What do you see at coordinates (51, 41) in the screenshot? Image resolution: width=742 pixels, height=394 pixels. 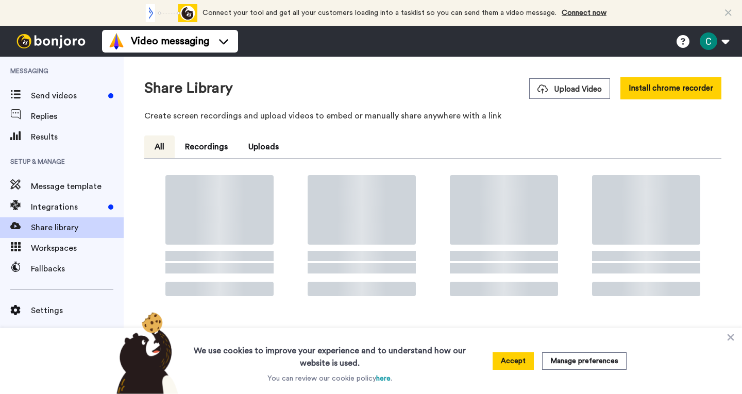 I see `img: bj-logo-header-white.svg` at bounding box center [51, 41].